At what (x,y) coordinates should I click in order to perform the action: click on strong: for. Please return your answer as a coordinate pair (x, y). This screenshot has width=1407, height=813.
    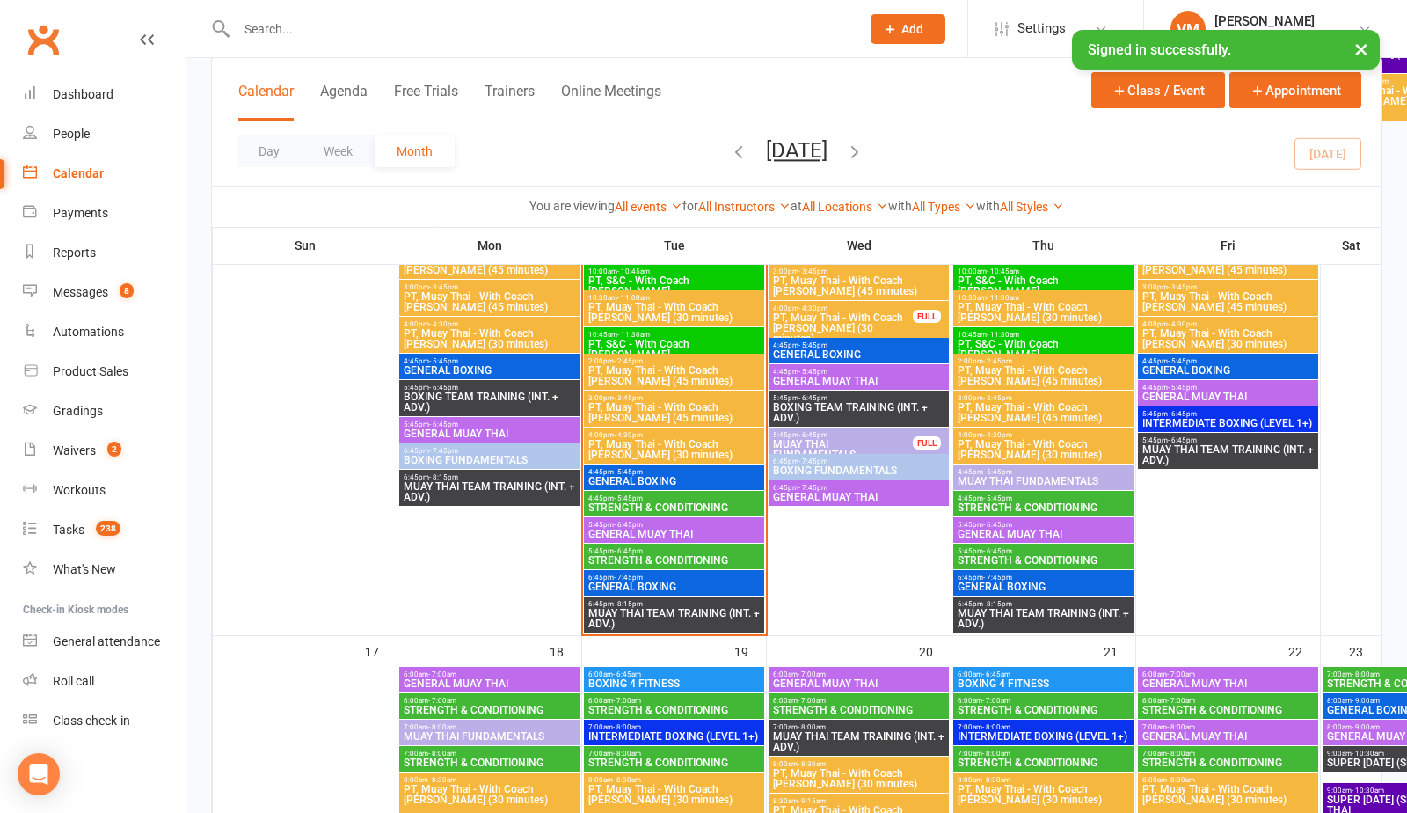
    Looking at the image, I should click on (690, 206).